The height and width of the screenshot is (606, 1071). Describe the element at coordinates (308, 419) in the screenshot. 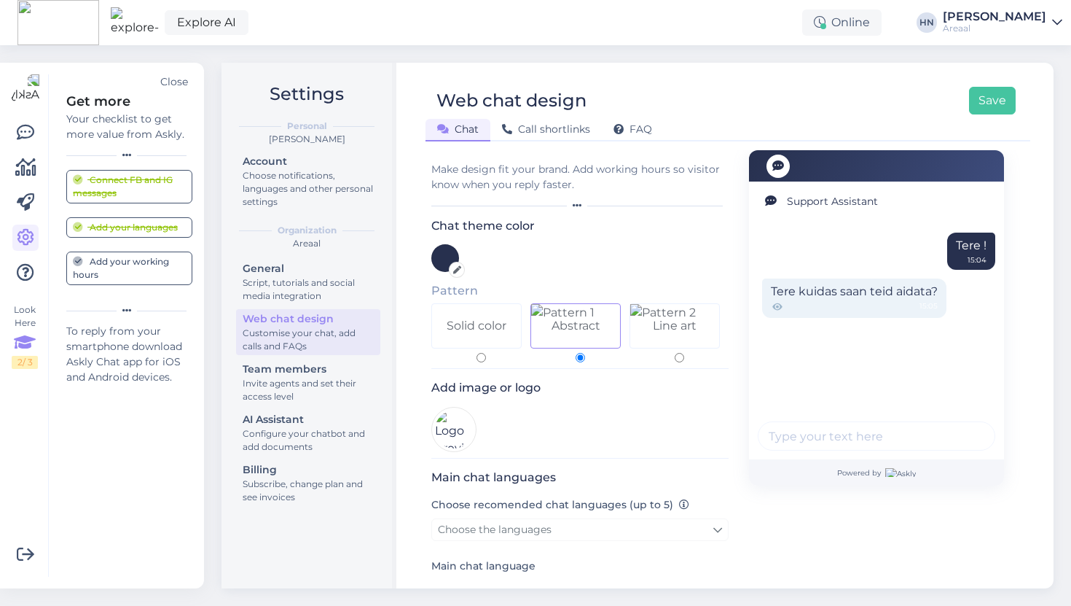

I see `div: AI Assistant` at that location.